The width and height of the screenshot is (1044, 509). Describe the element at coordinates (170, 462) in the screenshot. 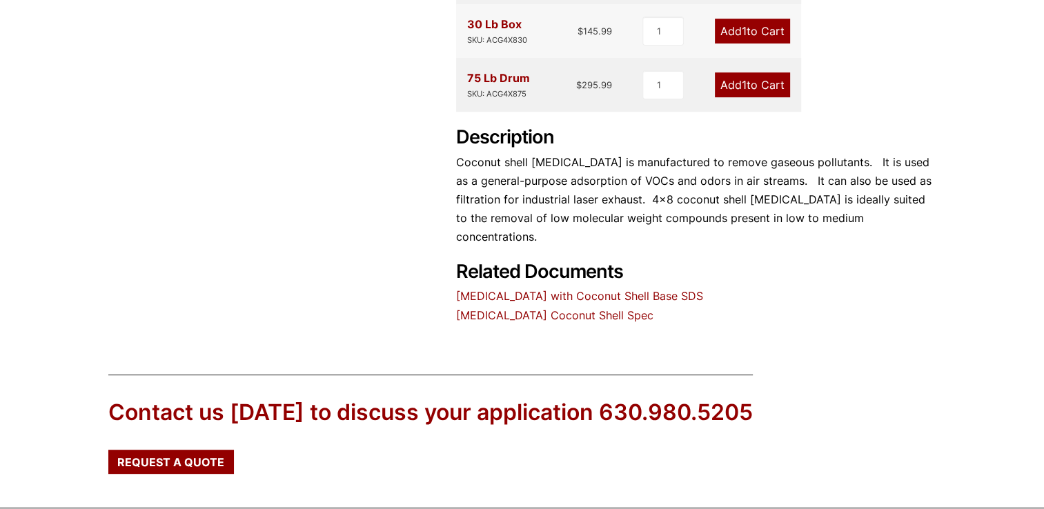

I see `span: Request a Quote` at that location.